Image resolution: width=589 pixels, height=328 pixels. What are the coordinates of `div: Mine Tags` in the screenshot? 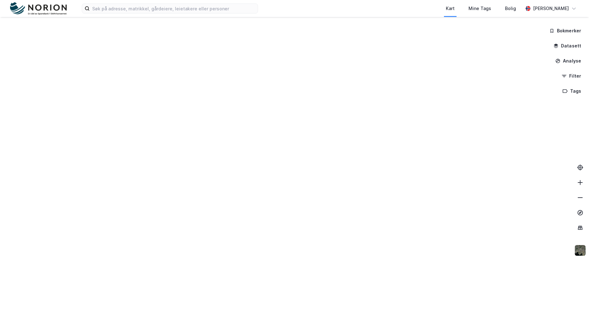 It's located at (480, 8).